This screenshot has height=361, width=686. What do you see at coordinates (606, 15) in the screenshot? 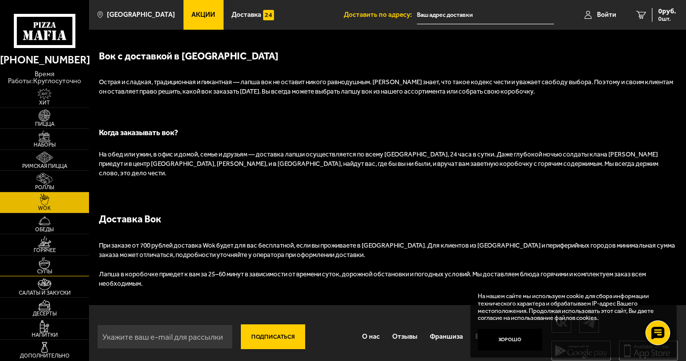
I see `span: Войти` at bounding box center [606, 15].